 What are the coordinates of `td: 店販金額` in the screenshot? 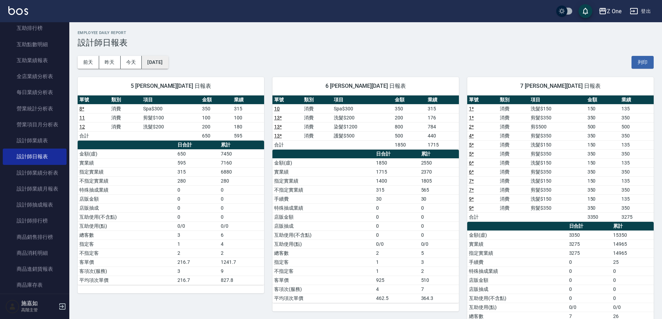 It's located at (127, 199).